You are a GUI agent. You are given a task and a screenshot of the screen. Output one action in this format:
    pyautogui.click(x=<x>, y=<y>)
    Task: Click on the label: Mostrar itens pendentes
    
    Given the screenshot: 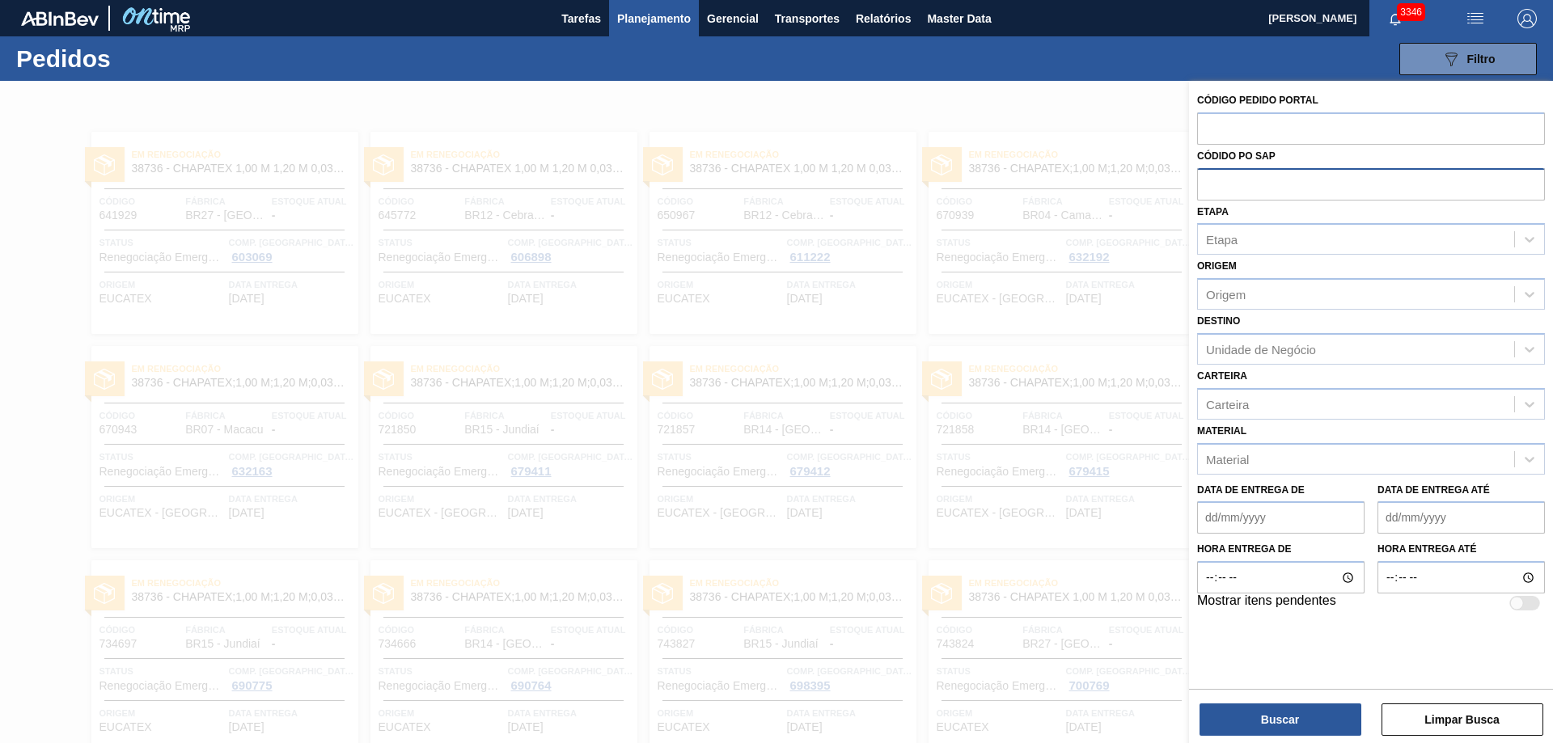 What is the action you would take?
    pyautogui.click(x=1267, y=603)
    